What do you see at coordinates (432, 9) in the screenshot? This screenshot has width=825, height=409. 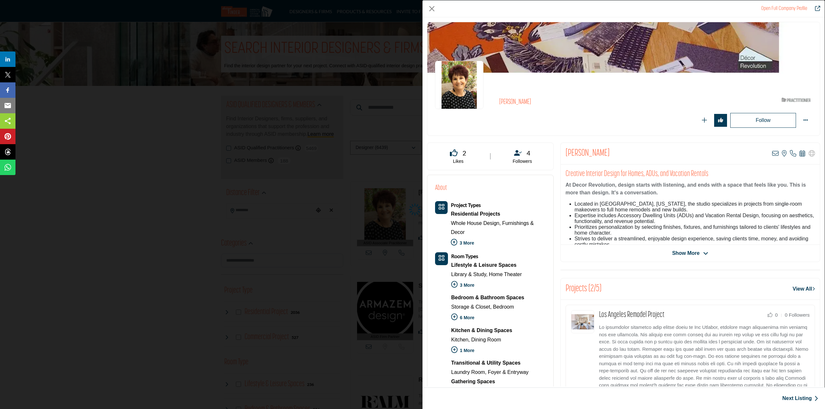 I see `button: Close` at bounding box center [432, 9].